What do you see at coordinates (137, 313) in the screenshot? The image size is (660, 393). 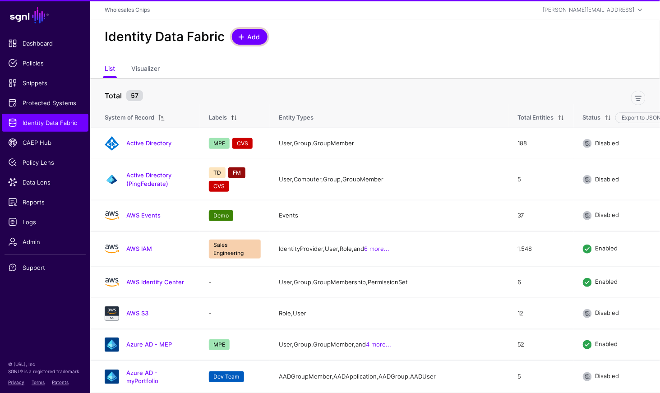 I see `a: AWS S3` at bounding box center [137, 313].